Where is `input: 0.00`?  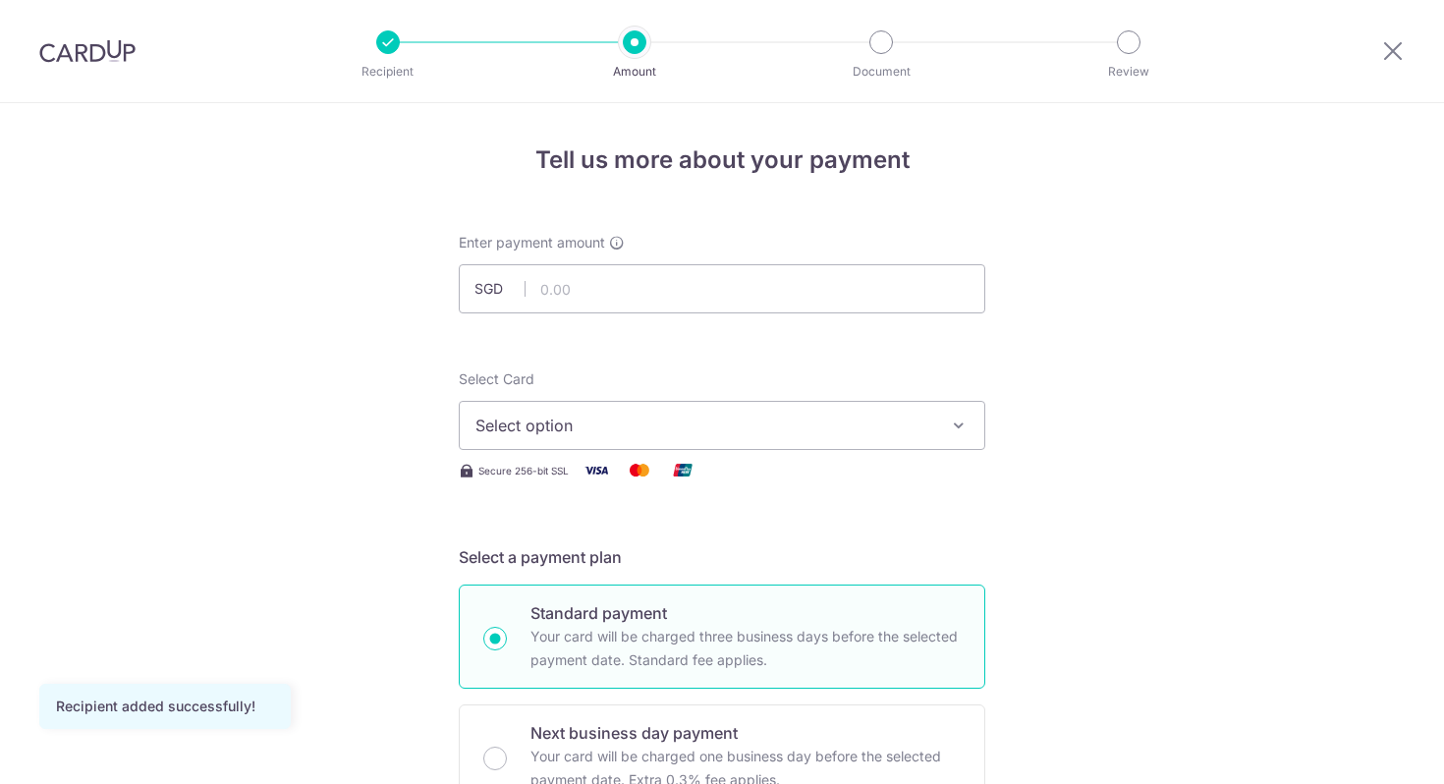
input: 0.00 is located at coordinates (722, 289).